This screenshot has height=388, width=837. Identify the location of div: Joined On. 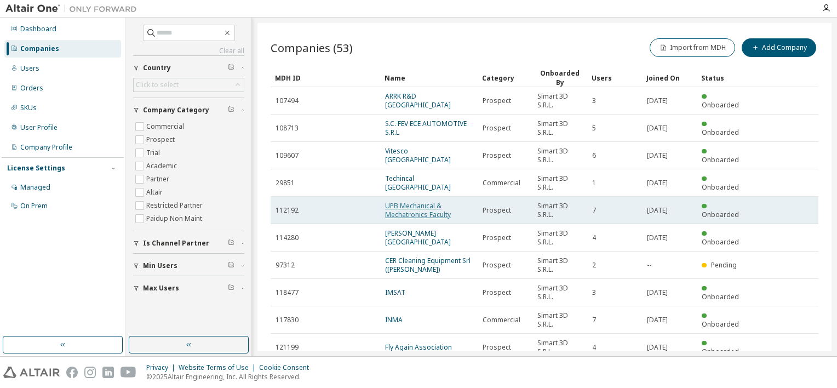
(670, 78).